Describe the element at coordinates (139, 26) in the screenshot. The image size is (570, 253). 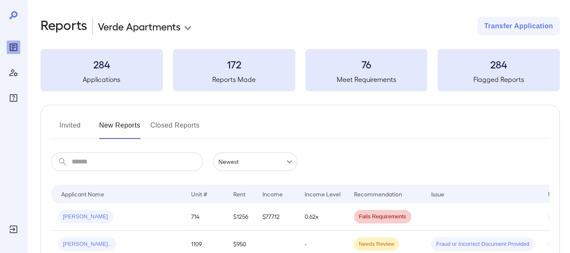
I see `p: Verde Apartments` at that location.